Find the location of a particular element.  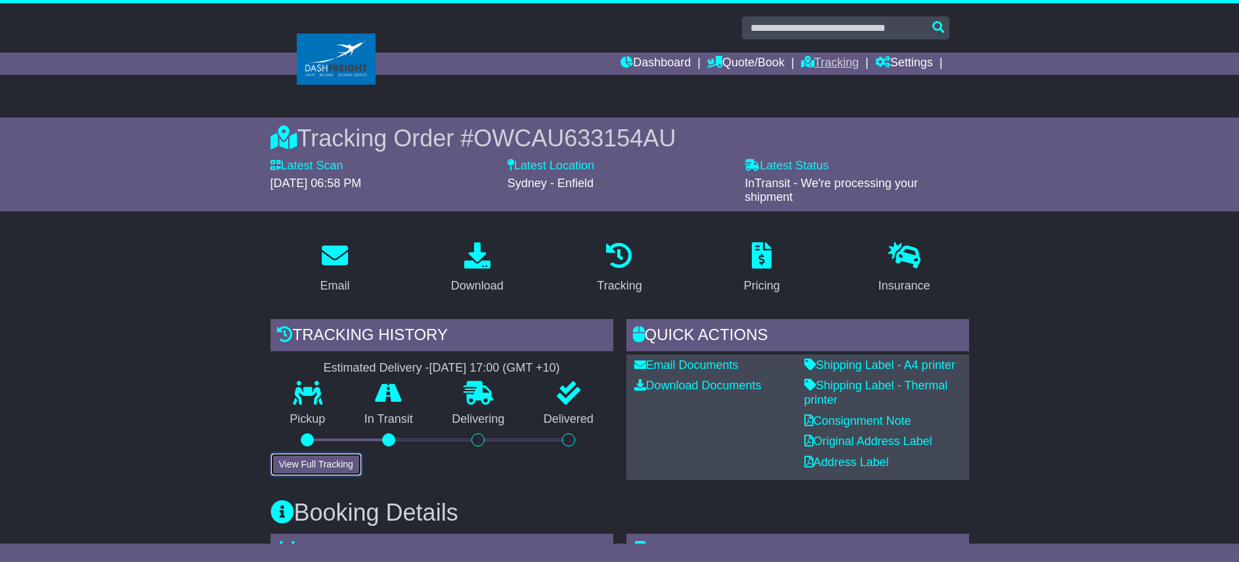

a: Quote/Book is located at coordinates (746, 64).